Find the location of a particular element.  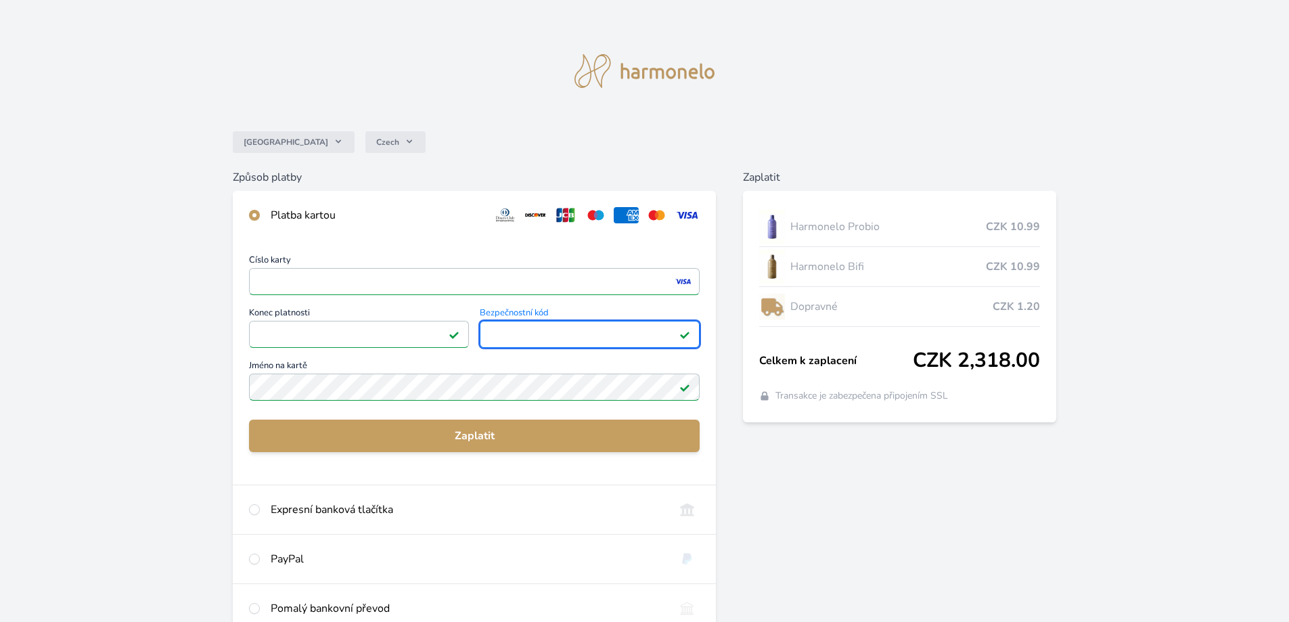

span: CZK 2,318.00 is located at coordinates (977, 361).